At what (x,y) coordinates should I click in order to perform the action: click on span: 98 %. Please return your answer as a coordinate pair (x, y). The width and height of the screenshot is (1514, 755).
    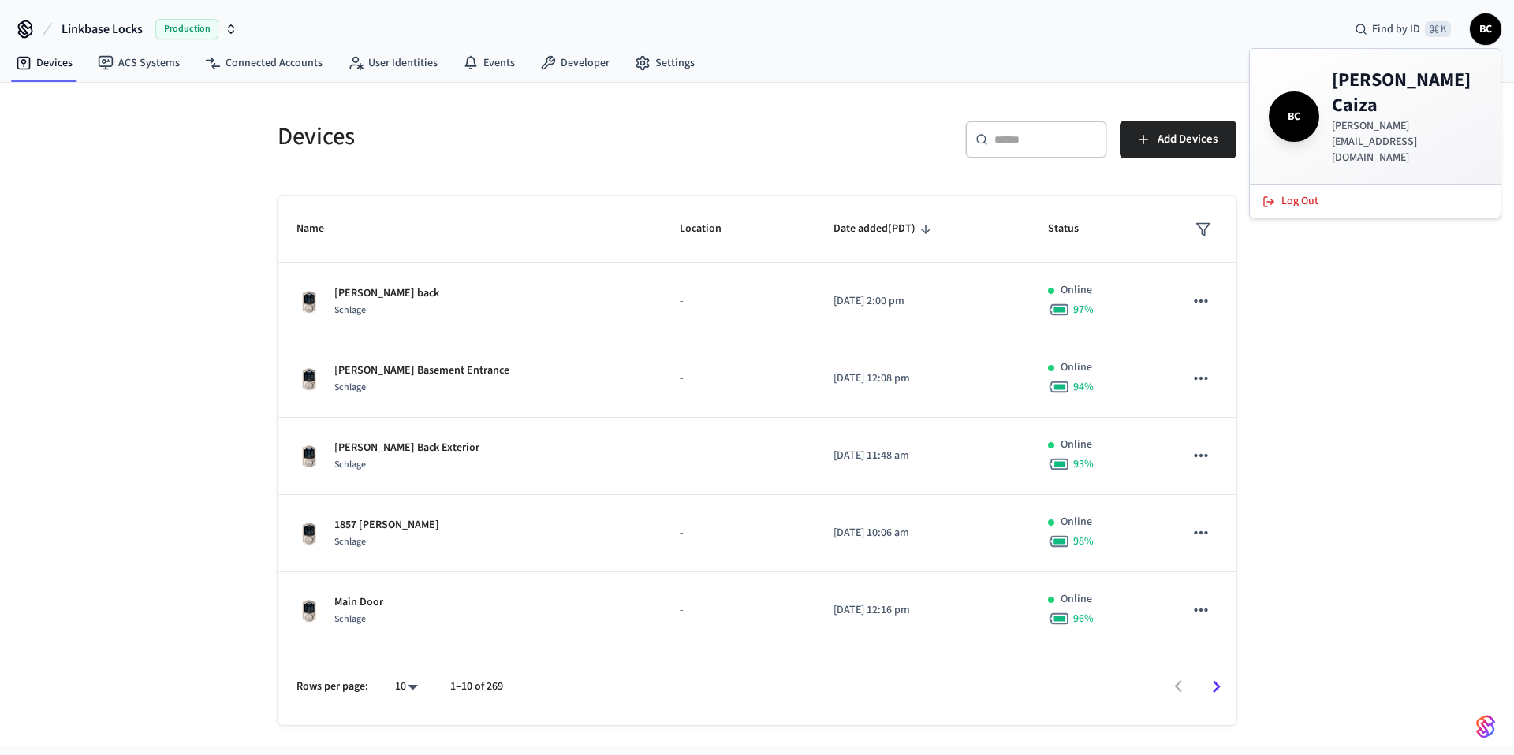
    Looking at the image, I should click on (1083, 542).